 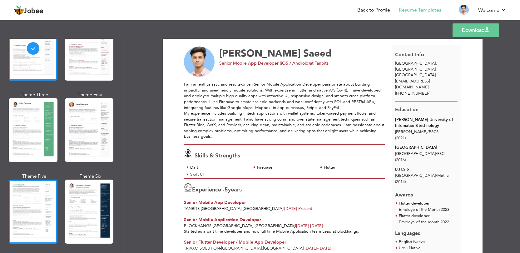 I want to click on span: 5, so click(x=226, y=190).